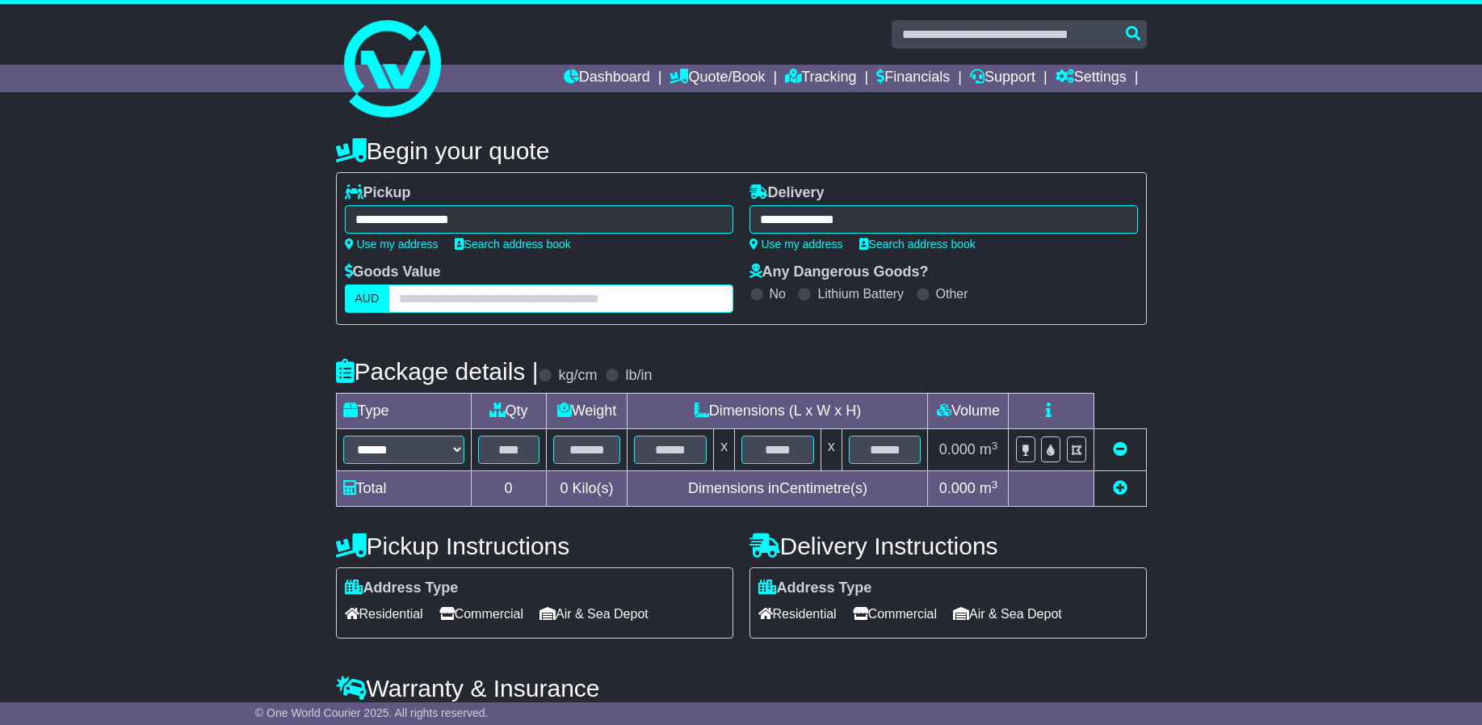  Describe the element at coordinates (1003, 78) in the screenshot. I see `a: Support` at that location.